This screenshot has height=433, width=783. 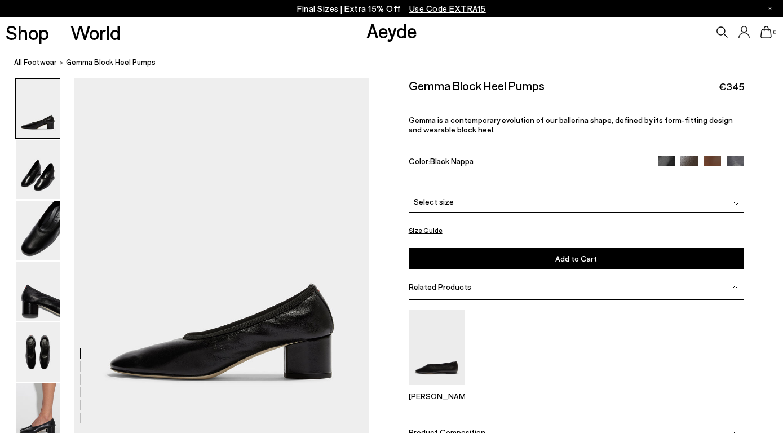 What do you see at coordinates (399, 63) in the screenshot?
I see `nav: breadcrumb` at bounding box center [399, 63].